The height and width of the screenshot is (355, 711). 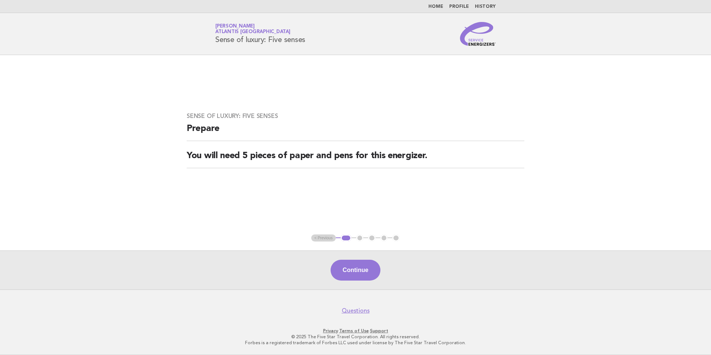 What do you see at coordinates (354, 331) in the screenshot?
I see `a: Terms of Use` at bounding box center [354, 331].